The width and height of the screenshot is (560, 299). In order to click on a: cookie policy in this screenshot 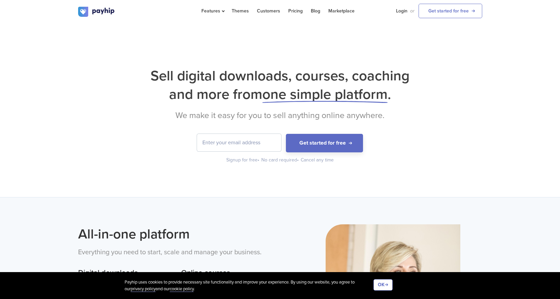, I will do `click(181, 289)`.